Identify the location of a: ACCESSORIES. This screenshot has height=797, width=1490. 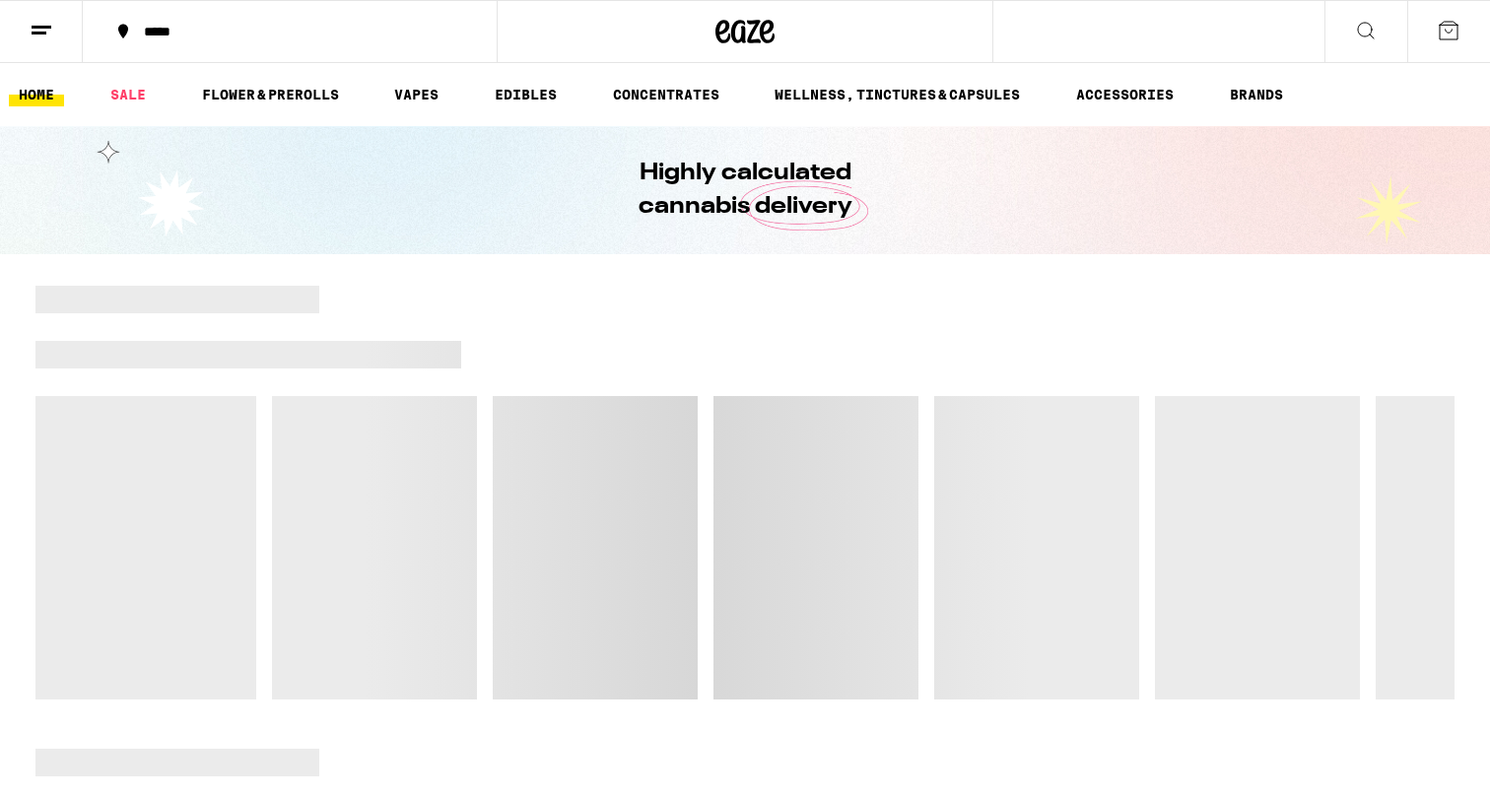
(1125, 95).